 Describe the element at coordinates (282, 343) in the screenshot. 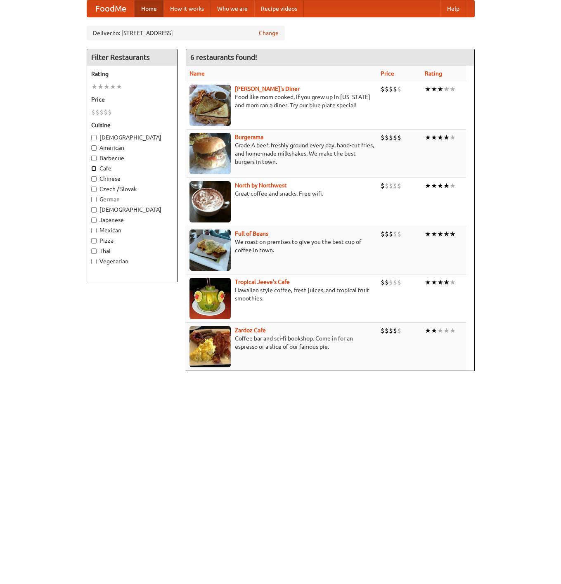

I see `p: Coffee bar and sci-fi bookshop. Come in for an espresso or a slice of our famous pie.` at that location.